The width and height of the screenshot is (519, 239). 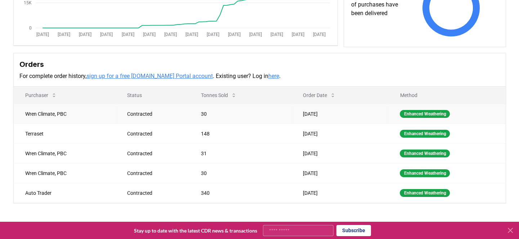 What do you see at coordinates (446, 95) in the screenshot?
I see `p: Method` at bounding box center [446, 95].